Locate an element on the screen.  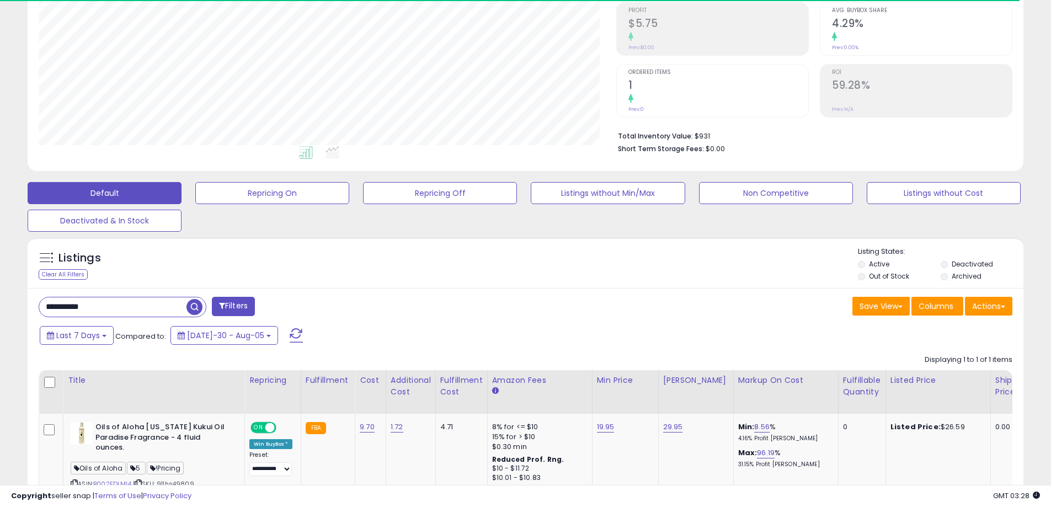
th: The percentage added to the cost of goods (COGS) that forms the calculator for Min & Max prices. is located at coordinates (785, 392).